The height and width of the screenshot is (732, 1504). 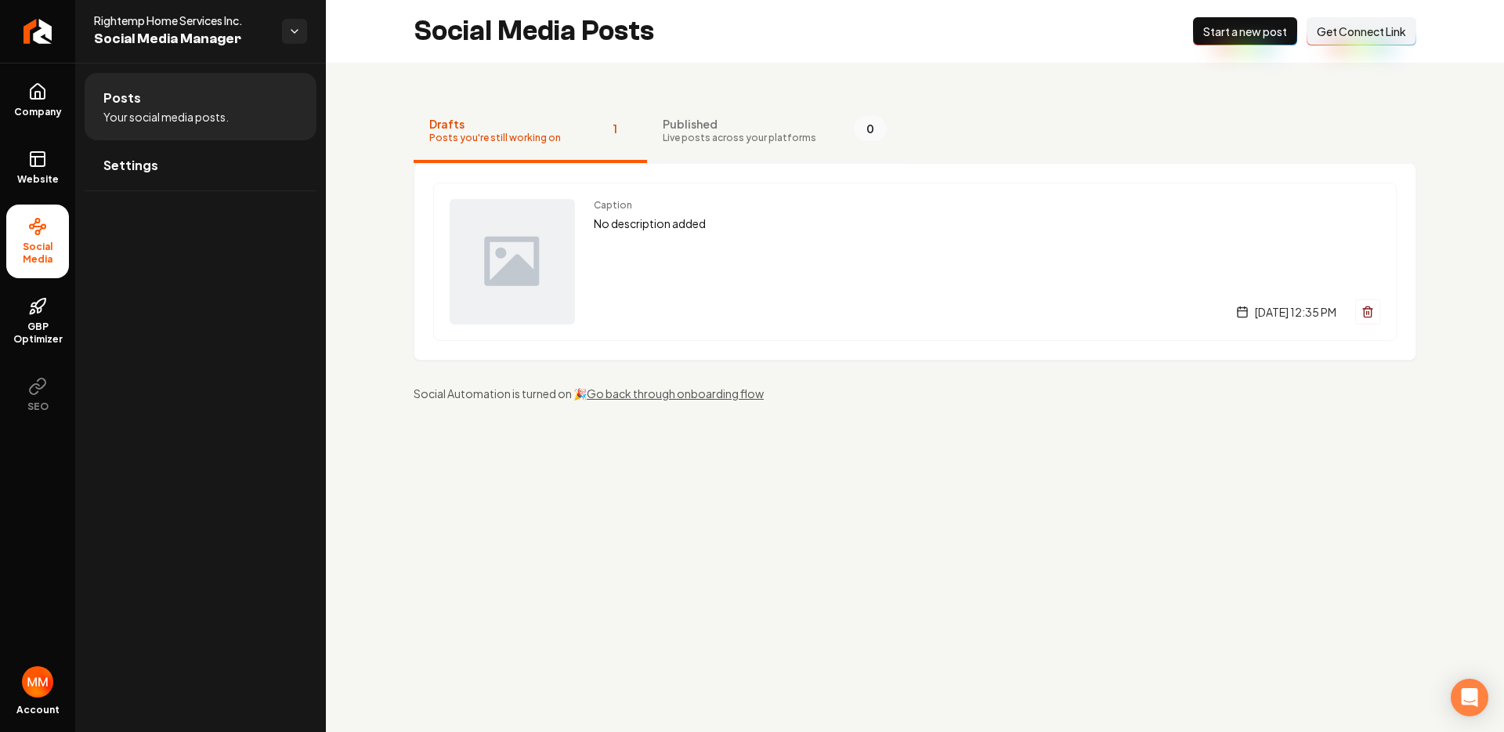 What do you see at coordinates (675, 393) in the screenshot?
I see `a: Go back through onboarding flow` at bounding box center [675, 393].